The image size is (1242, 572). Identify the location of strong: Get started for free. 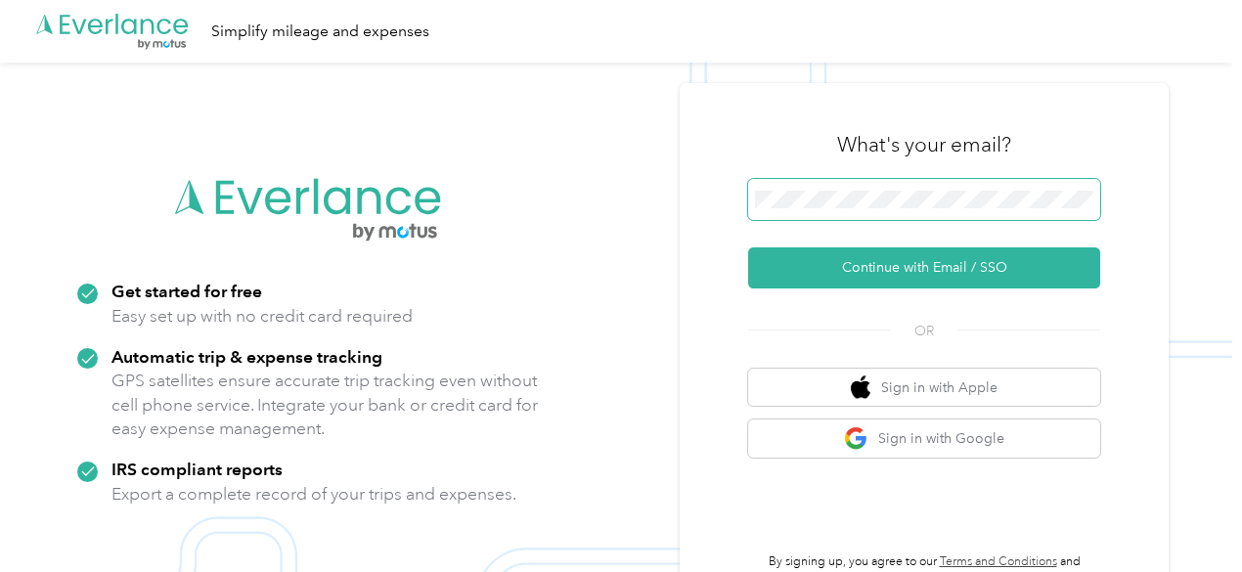
(187, 290).